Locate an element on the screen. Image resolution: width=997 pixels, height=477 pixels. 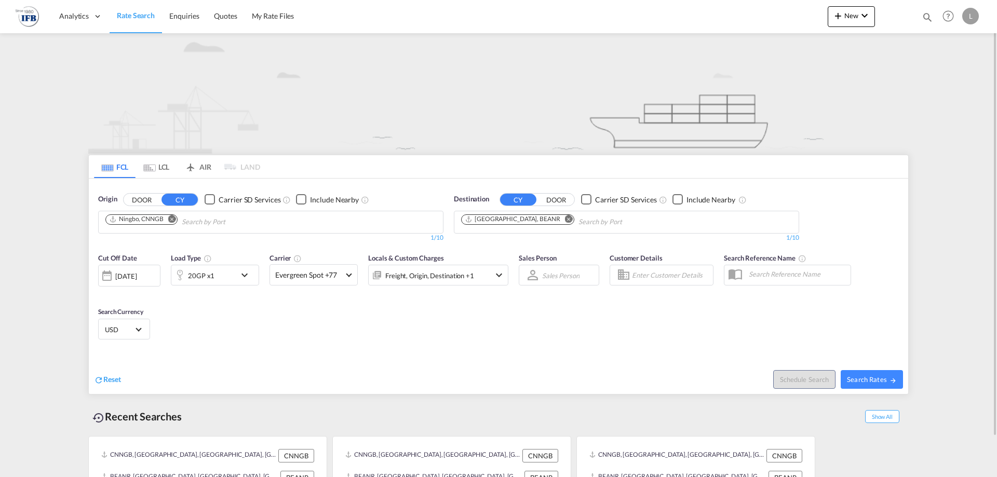
span: USD is located at coordinates (119, 330).